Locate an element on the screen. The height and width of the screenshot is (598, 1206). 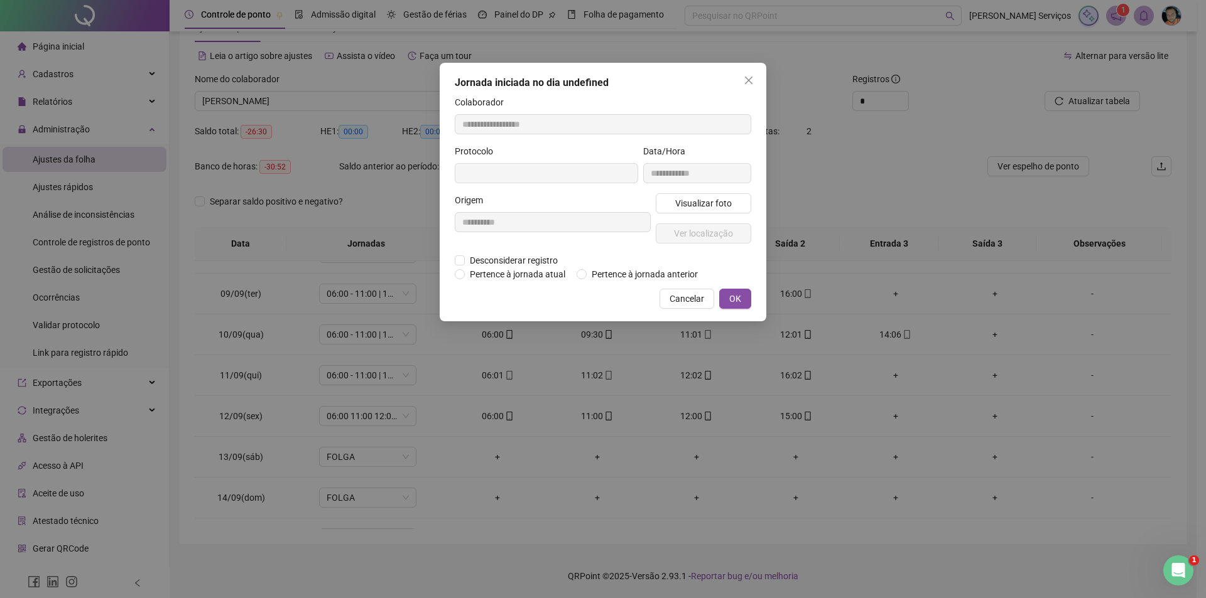
button: Cancelar is located at coordinates (686, 299).